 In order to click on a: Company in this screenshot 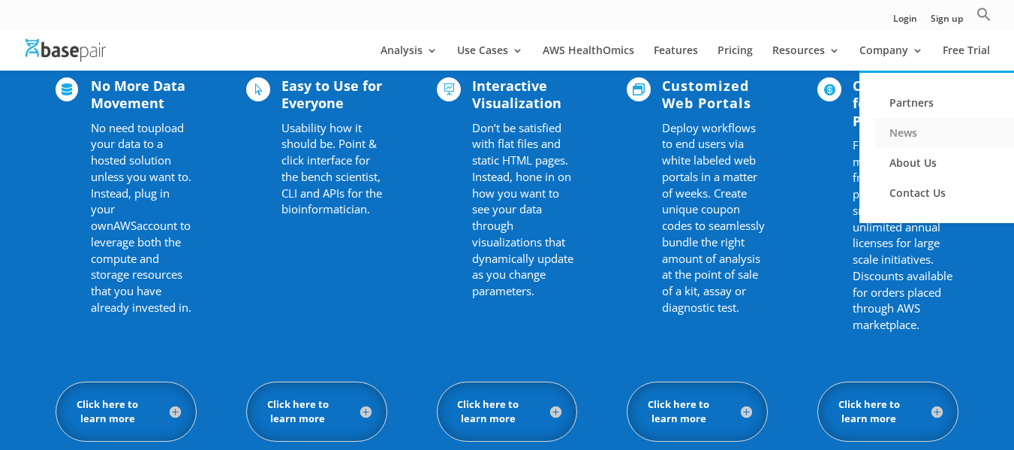, I will do `click(891, 58)`.